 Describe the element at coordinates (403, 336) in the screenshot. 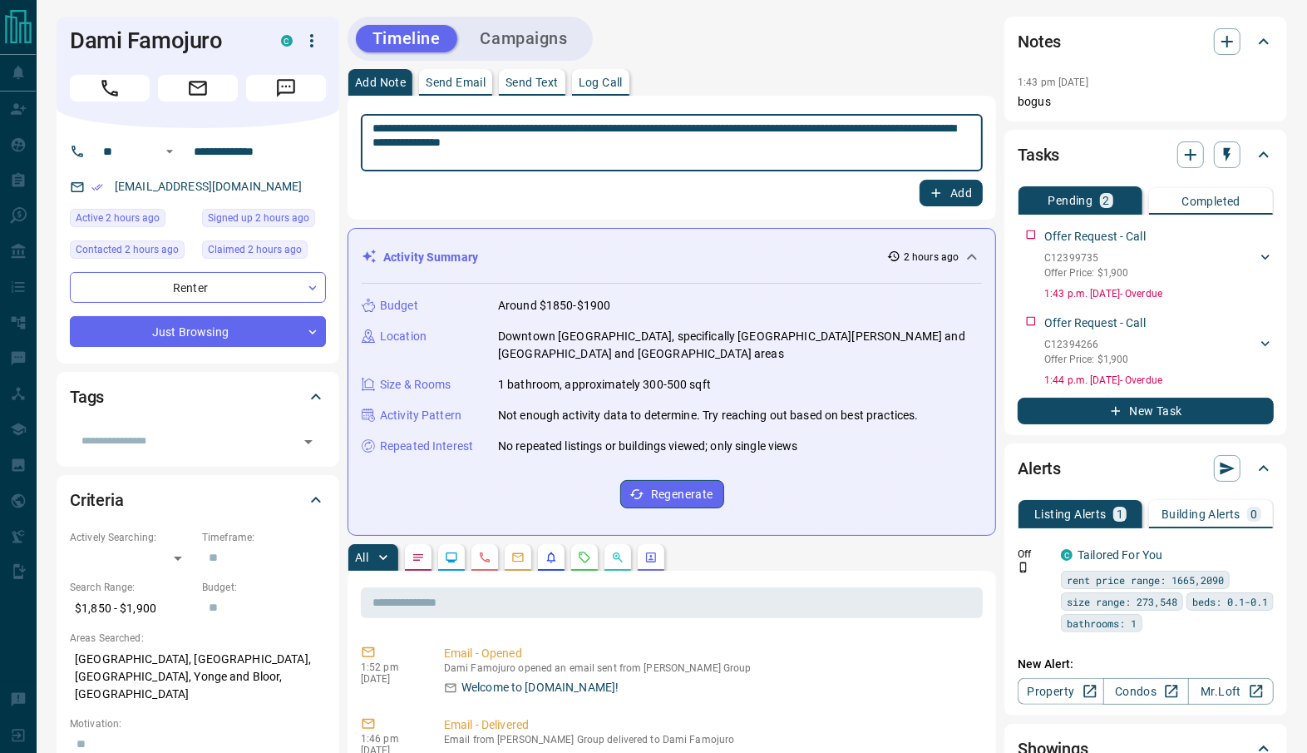

I see `p: Location` at that location.